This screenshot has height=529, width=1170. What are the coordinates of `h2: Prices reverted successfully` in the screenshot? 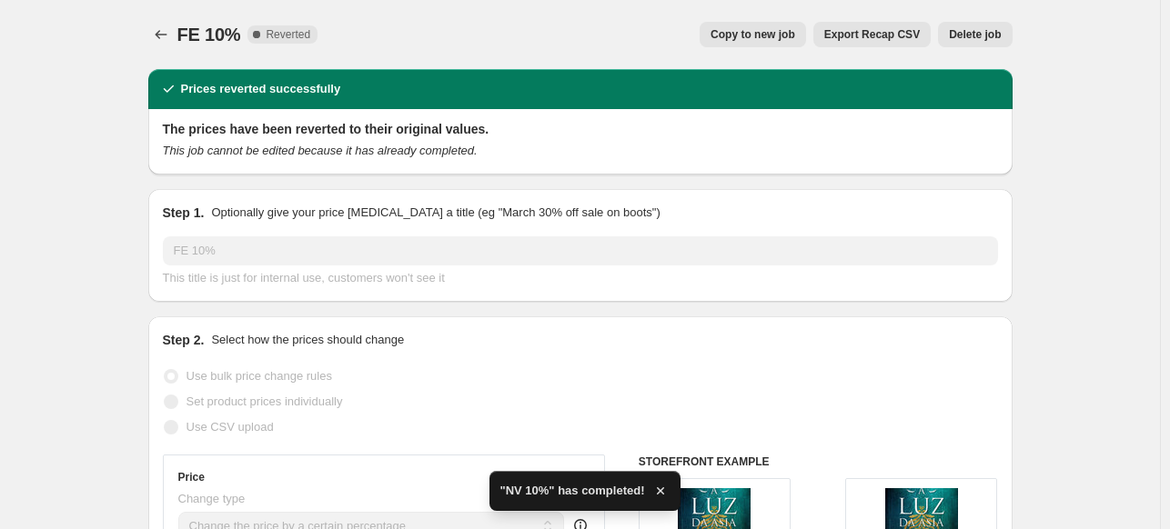 It's located at (261, 89).